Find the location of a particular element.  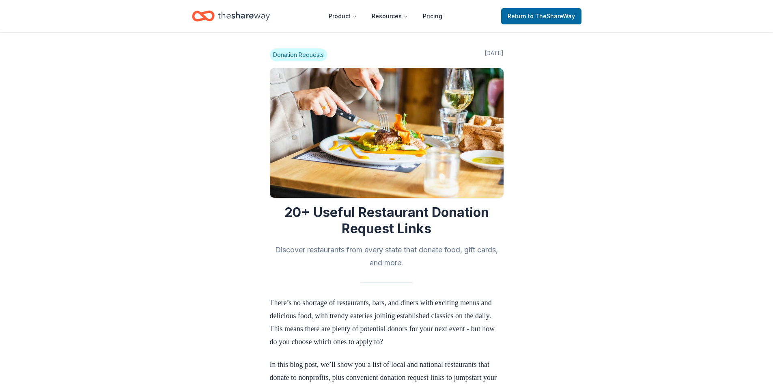

nav: Main is located at coordinates (386, 16).